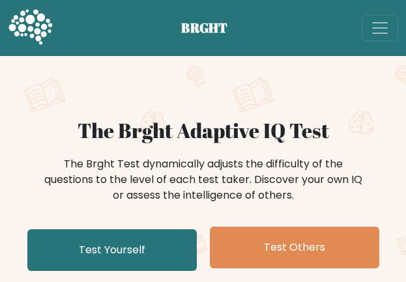 This screenshot has width=406, height=282. What do you see at coordinates (295, 248) in the screenshot?
I see `a: Test Others` at bounding box center [295, 248].